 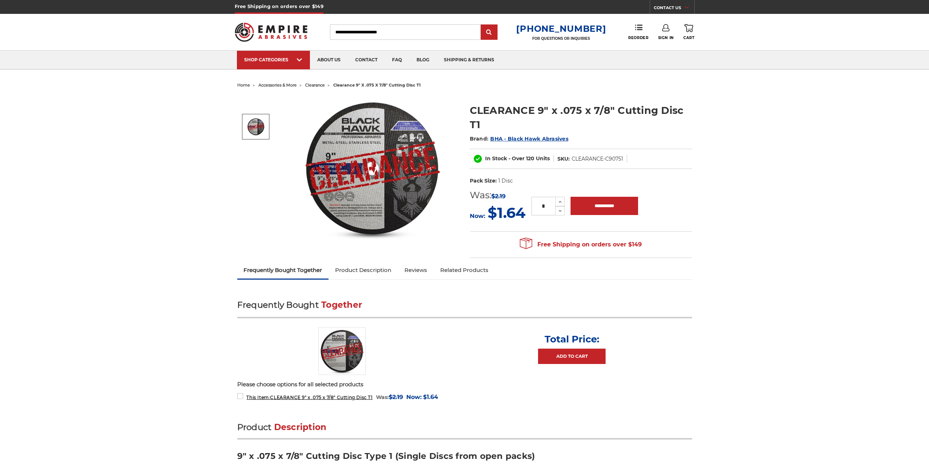 What do you see at coordinates (572, 339) in the screenshot?
I see `p: Total Price:` at bounding box center [572, 339].